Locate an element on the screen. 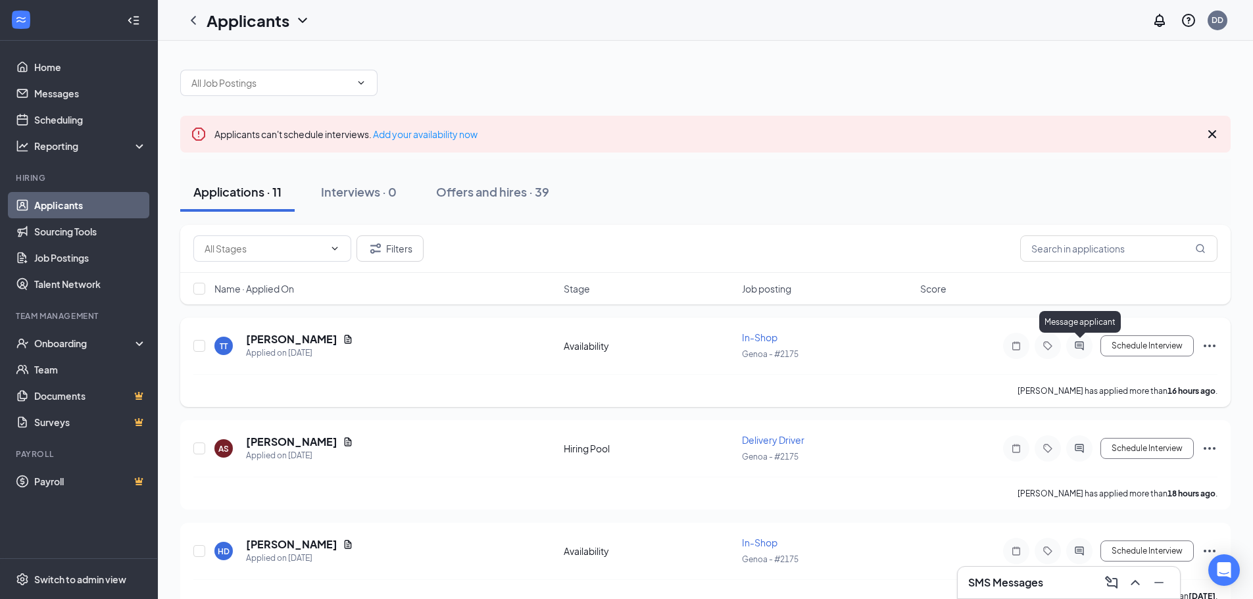 The height and width of the screenshot is (599, 1253). a: Team is located at coordinates (90, 370).